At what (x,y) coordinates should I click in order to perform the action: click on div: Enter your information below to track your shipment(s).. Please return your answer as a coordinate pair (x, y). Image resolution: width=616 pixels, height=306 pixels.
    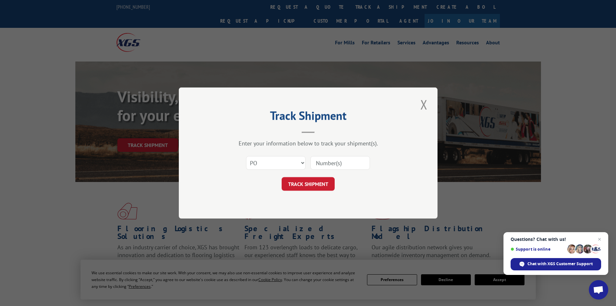
    Looking at the image, I should click on (308, 143).